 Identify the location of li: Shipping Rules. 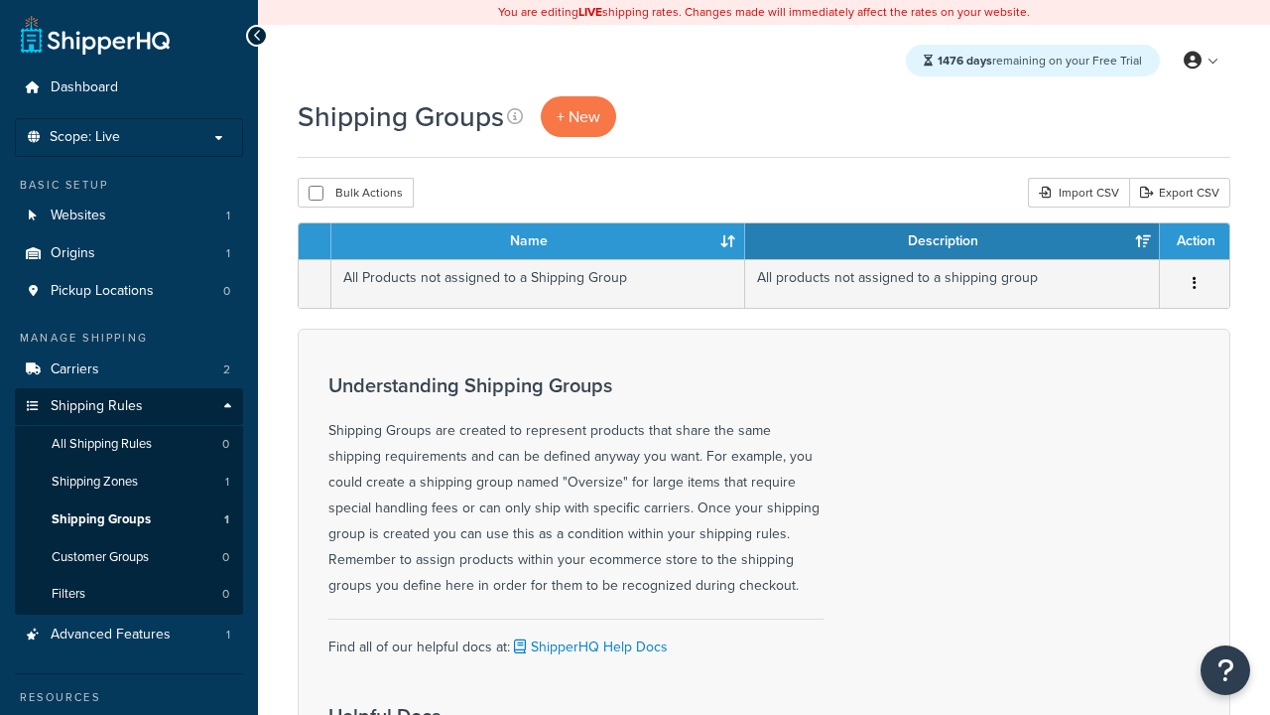
(129, 501).